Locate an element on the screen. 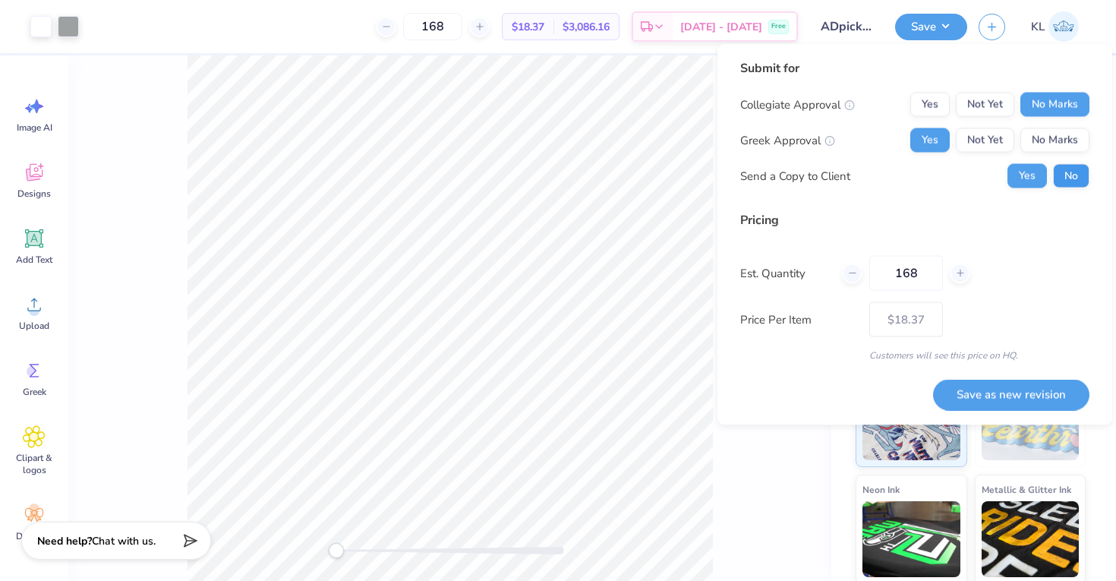 The image size is (1116, 581). span: Add Text is located at coordinates (34, 260).